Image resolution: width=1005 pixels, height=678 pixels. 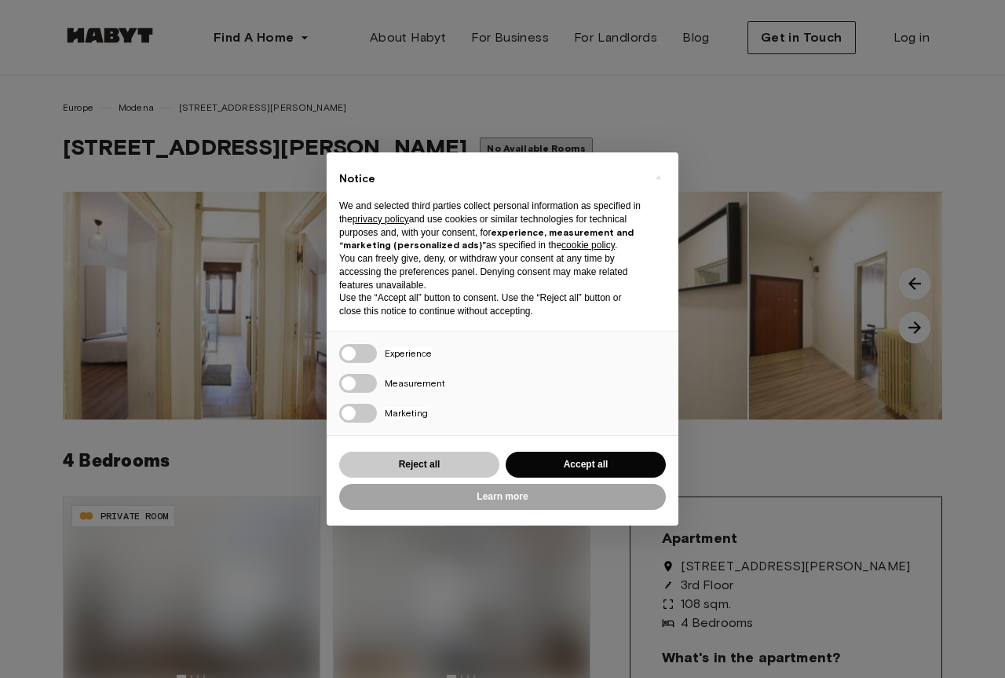 What do you see at coordinates (486, 239) in the screenshot?
I see `strong: experience, measurement and “marketing (personalized ads)”` at bounding box center [486, 239].